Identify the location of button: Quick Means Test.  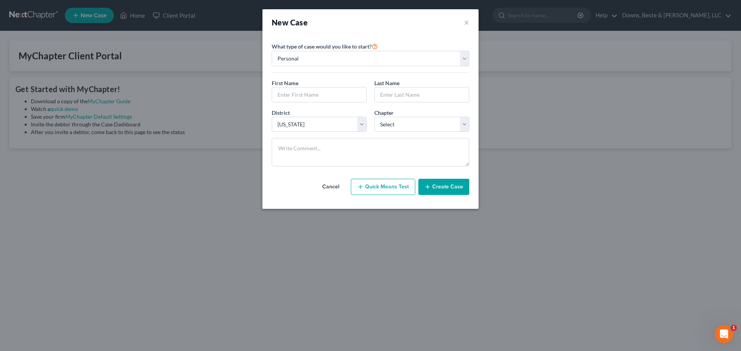
(383, 187).